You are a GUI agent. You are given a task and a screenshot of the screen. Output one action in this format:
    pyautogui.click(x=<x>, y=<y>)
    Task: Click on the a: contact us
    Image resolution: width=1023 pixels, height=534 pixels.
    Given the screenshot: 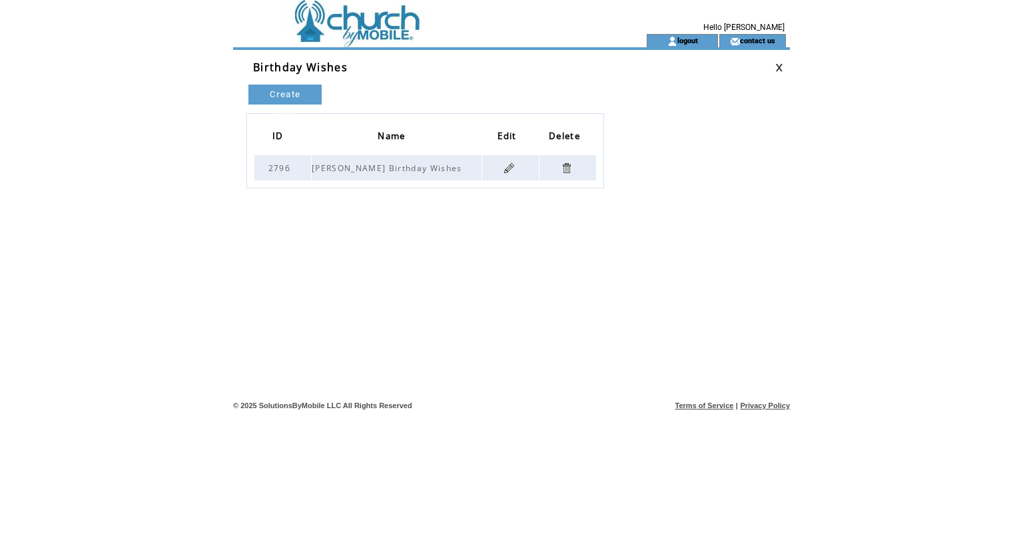 What is the action you would take?
    pyautogui.click(x=757, y=40)
    